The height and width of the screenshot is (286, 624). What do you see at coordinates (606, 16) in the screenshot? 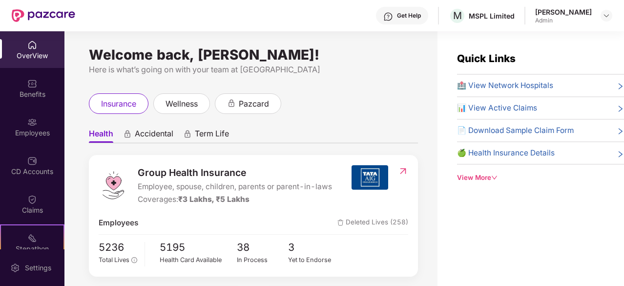
I see `img: svg+xml;base64,PHN2ZyBpZD0iRHJvcGRvd24tMzJ4MzIiIHhtbG5zPSJodHRwOi8vd3d3LnczLm9yZy8yMDAwL3N2ZyIgd2...` at bounding box center [606, 16].